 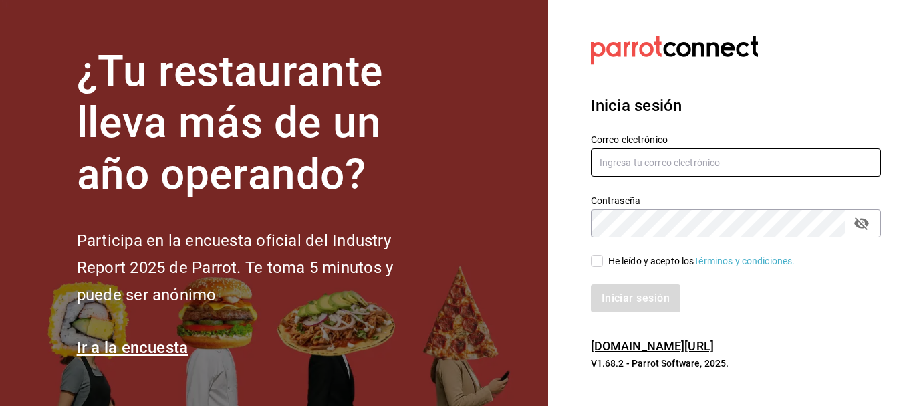 What do you see at coordinates (862, 223) in the screenshot?
I see `button: passwordField` at bounding box center [862, 223].